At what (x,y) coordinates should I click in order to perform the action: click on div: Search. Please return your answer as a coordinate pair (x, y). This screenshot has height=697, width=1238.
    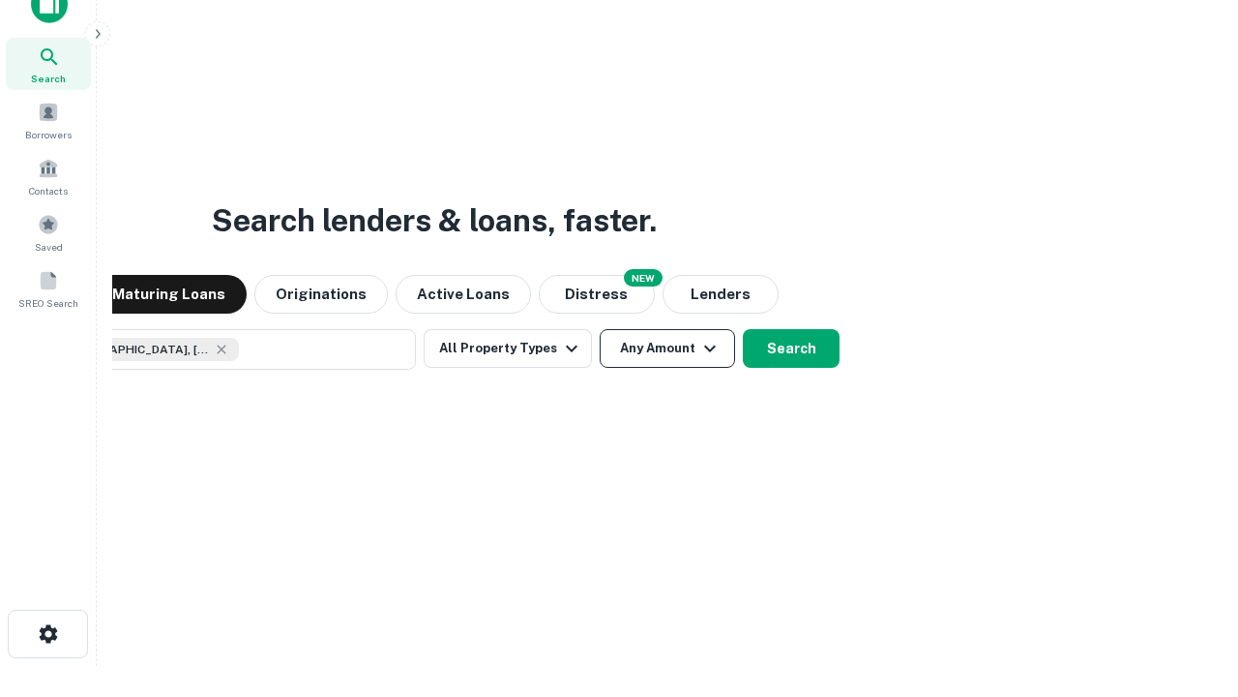
    Looking at the image, I should click on (48, 64).